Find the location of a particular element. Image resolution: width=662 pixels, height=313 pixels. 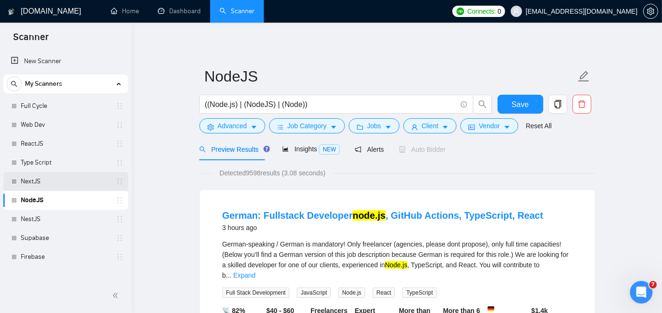

span: React is located at coordinates (384, 293).